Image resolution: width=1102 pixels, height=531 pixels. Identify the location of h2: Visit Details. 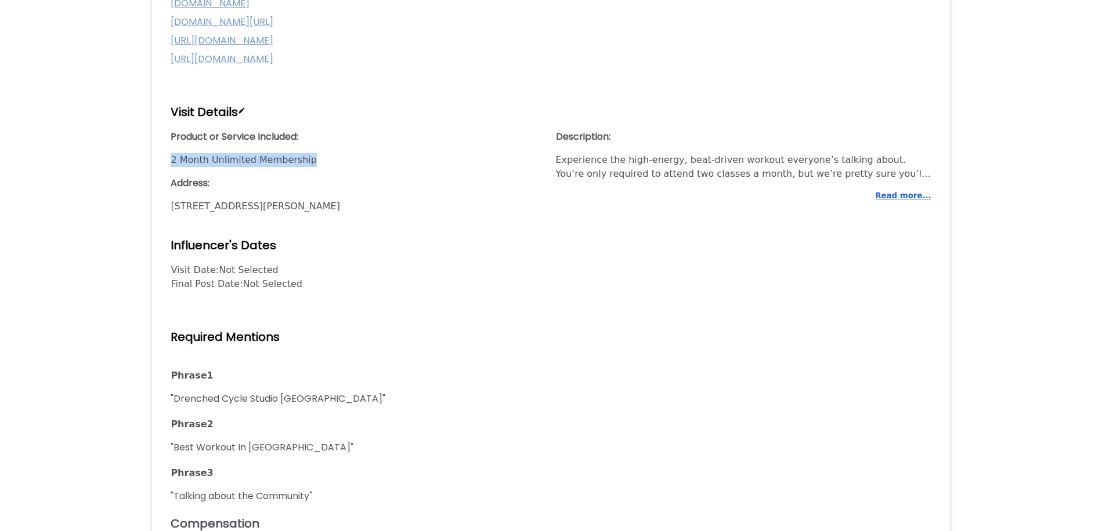
(551, 112).